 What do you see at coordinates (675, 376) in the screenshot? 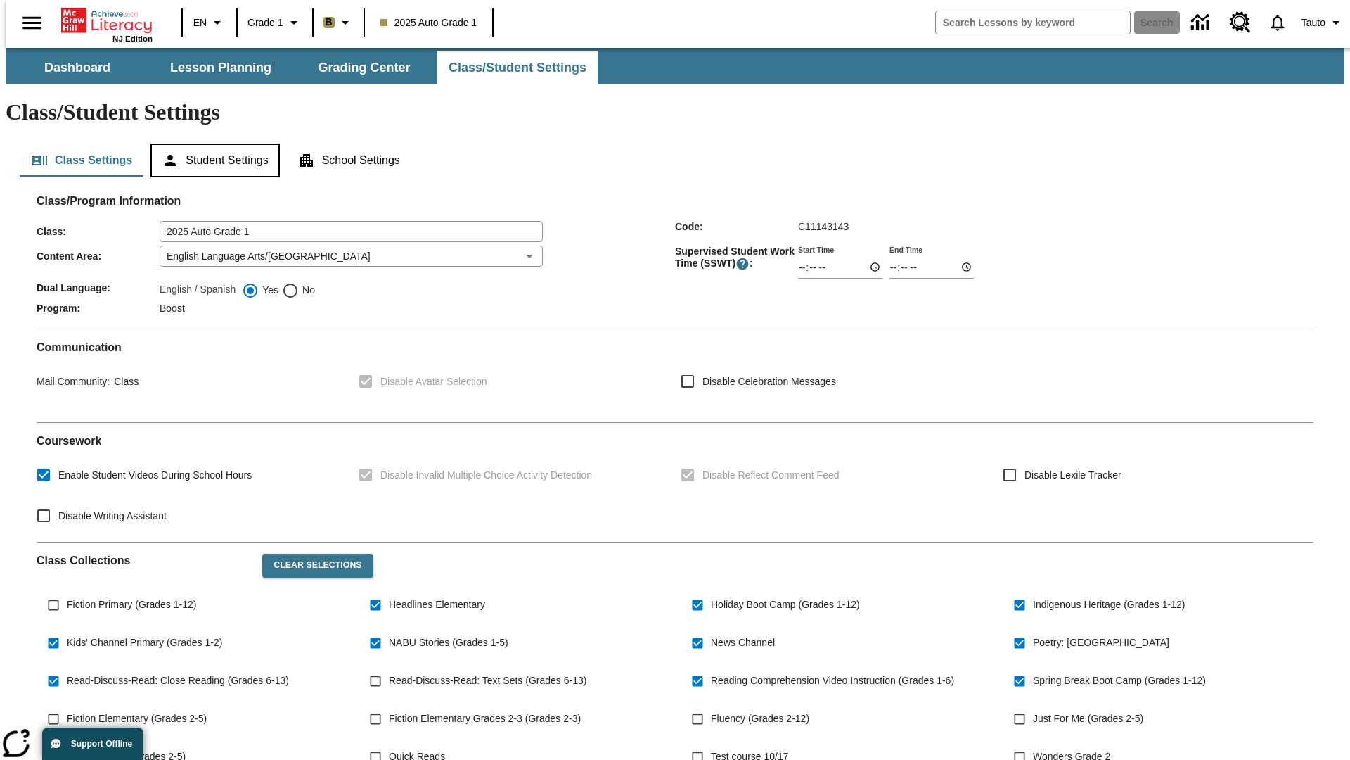
I see `div: Communication` at bounding box center [675, 376].